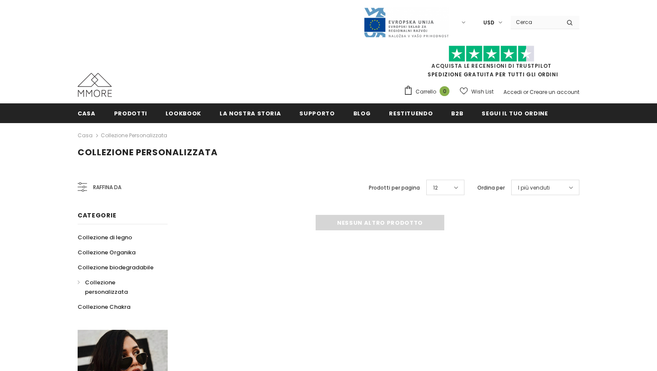  Describe the element at coordinates (491, 188) in the screenshot. I see `label: Ordina per` at that location.